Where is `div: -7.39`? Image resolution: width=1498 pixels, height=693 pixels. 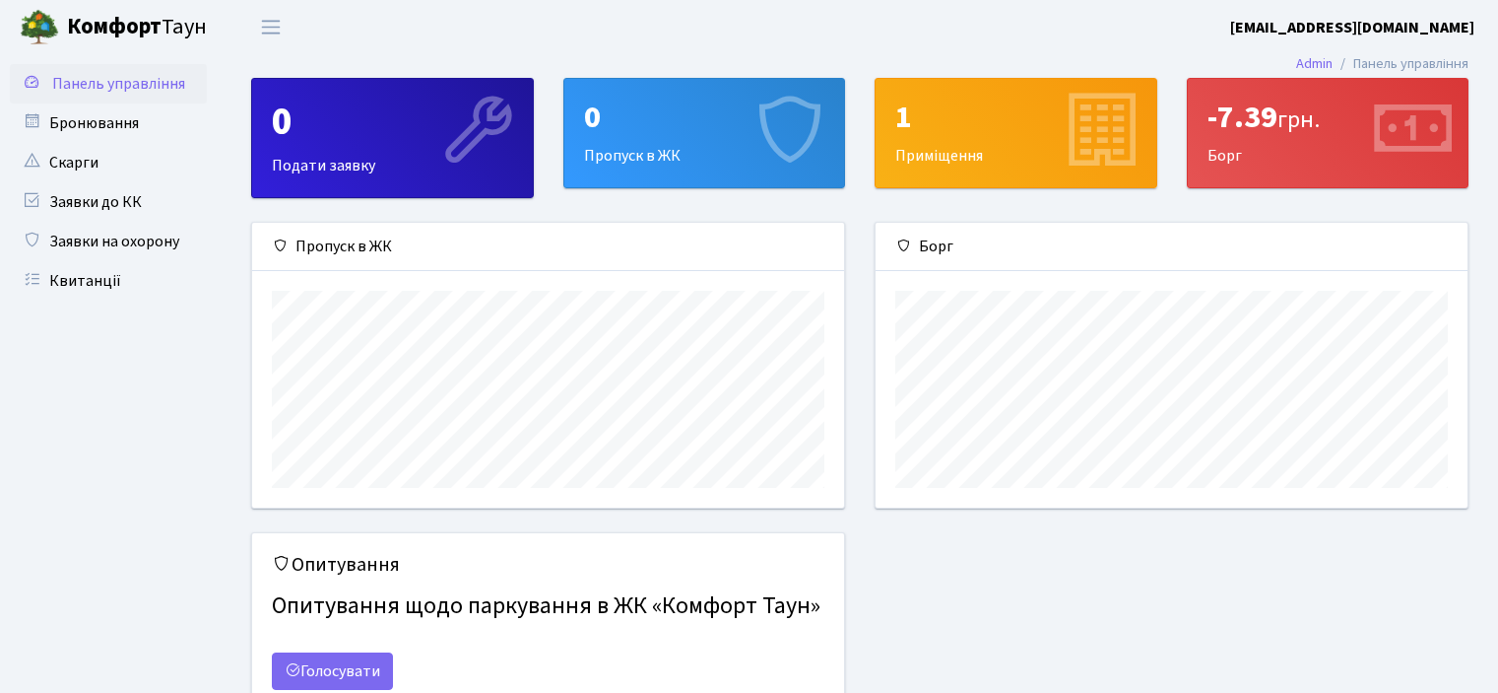 div: -7.39 is located at coordinates (1328, 117).